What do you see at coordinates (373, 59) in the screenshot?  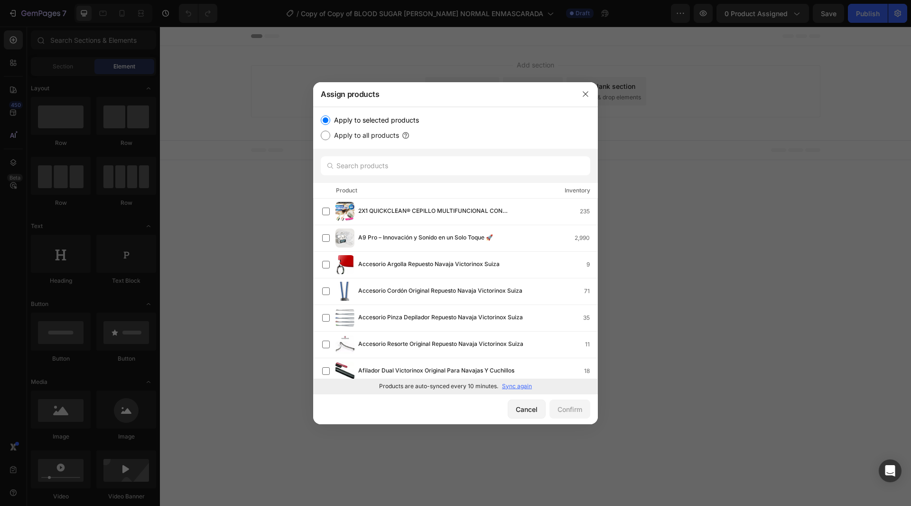 I see `div: Generate layout` at bounding box center [373, 59].